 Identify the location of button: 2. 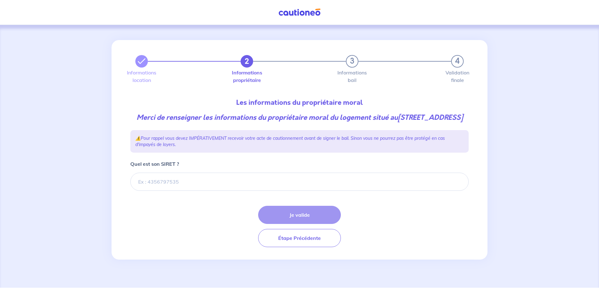
(247, 61).